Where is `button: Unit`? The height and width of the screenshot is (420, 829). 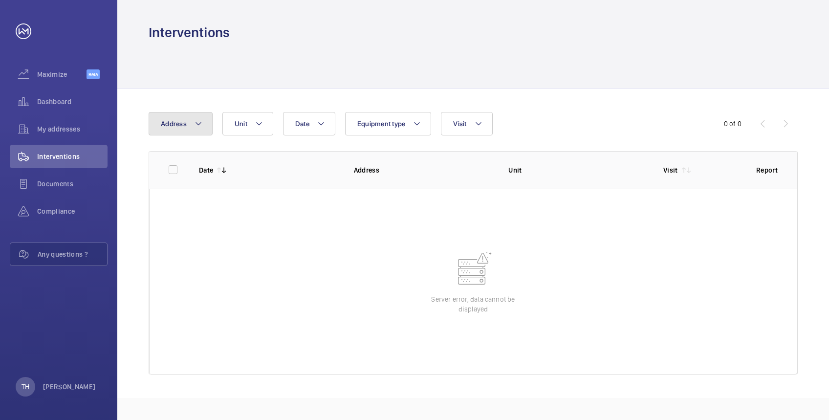 button: Unit is located at coordinates (248, 124).